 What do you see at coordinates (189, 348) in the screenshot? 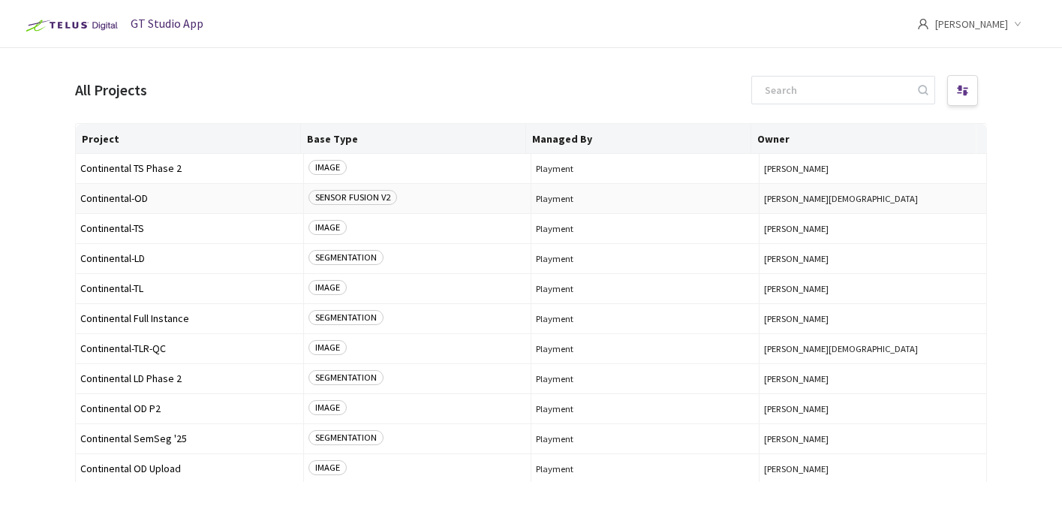
I see `span: Continental-TLR-QC` at bounding box center [189, 348].